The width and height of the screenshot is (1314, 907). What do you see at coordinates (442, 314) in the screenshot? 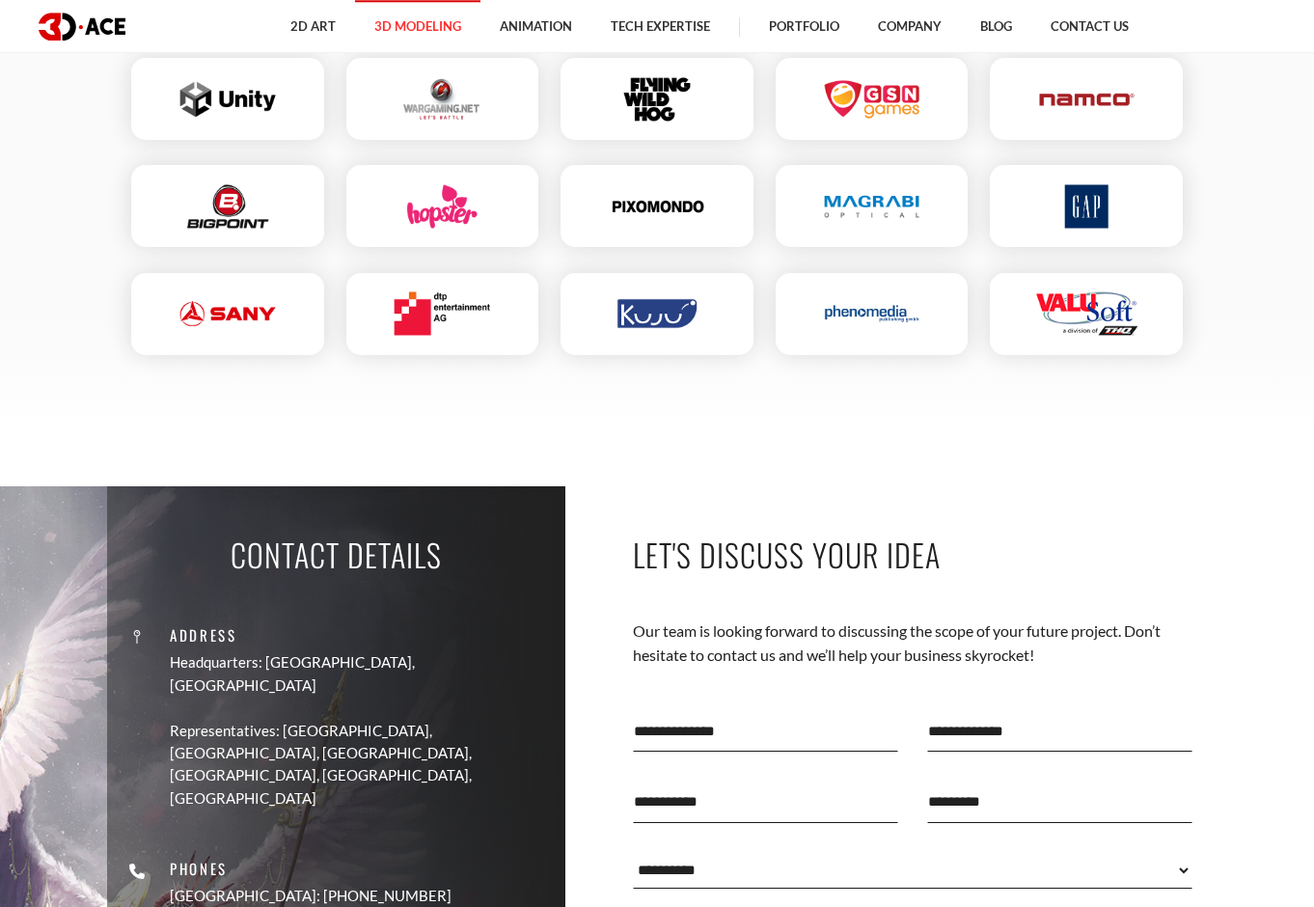
I see `img: Dtp entertainment ag logo` at bounding box center [442, 314].